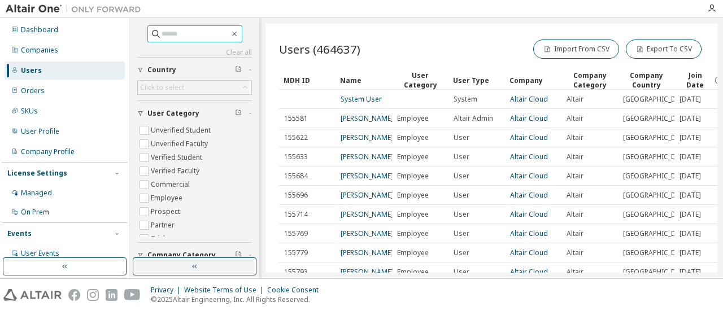  I want to click on div: User Category, so click(421, 80).